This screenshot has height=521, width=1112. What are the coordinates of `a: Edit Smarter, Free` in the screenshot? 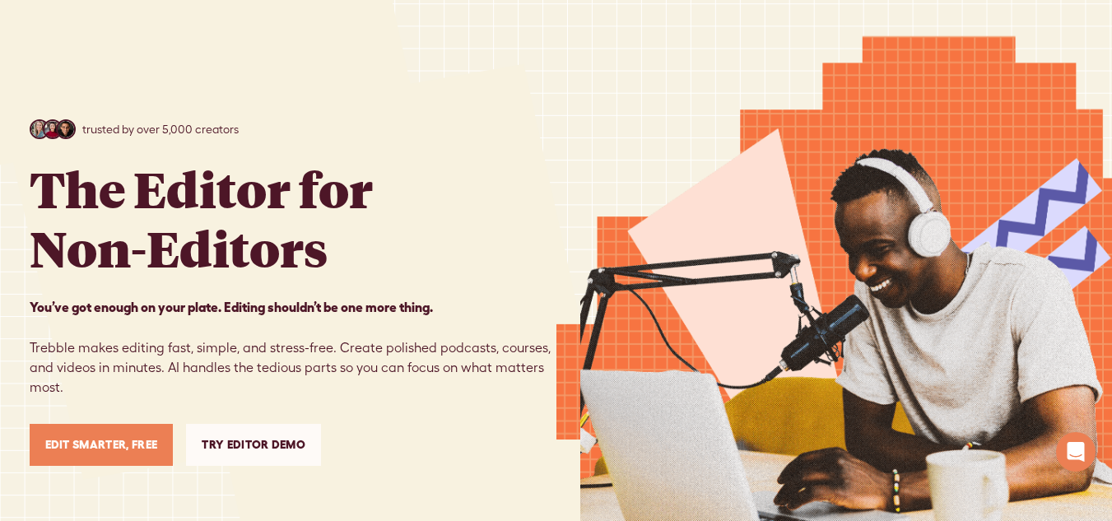 It's located at (101, 444).